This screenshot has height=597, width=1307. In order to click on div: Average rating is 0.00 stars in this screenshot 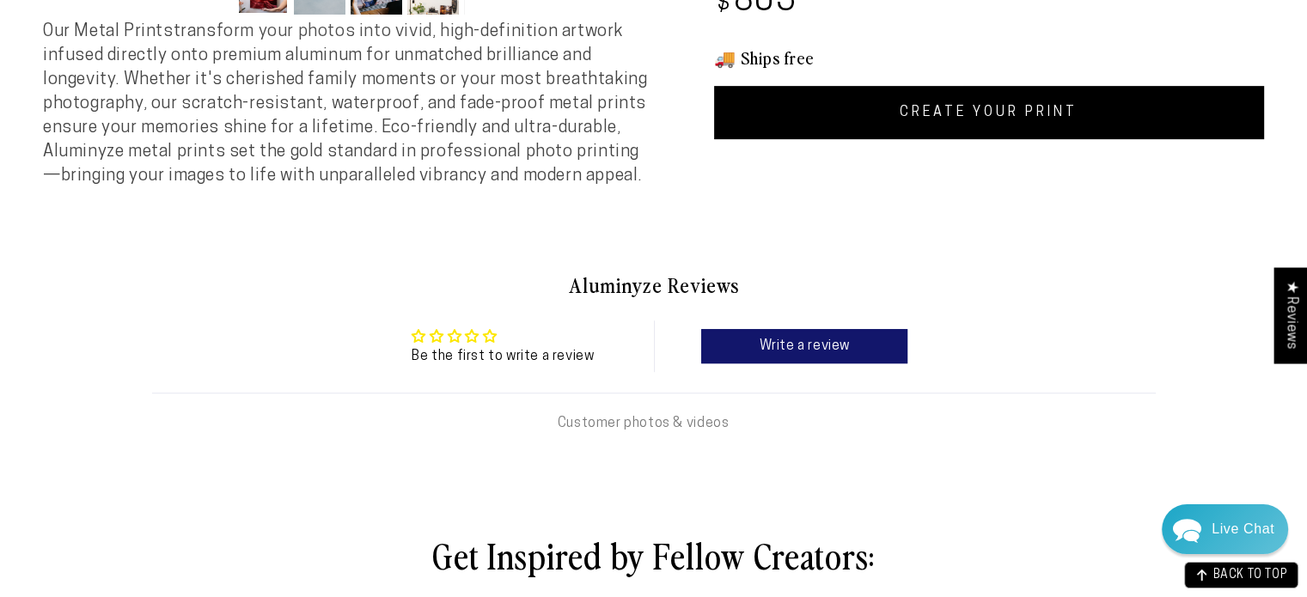, I will do `click(503, 337)`.